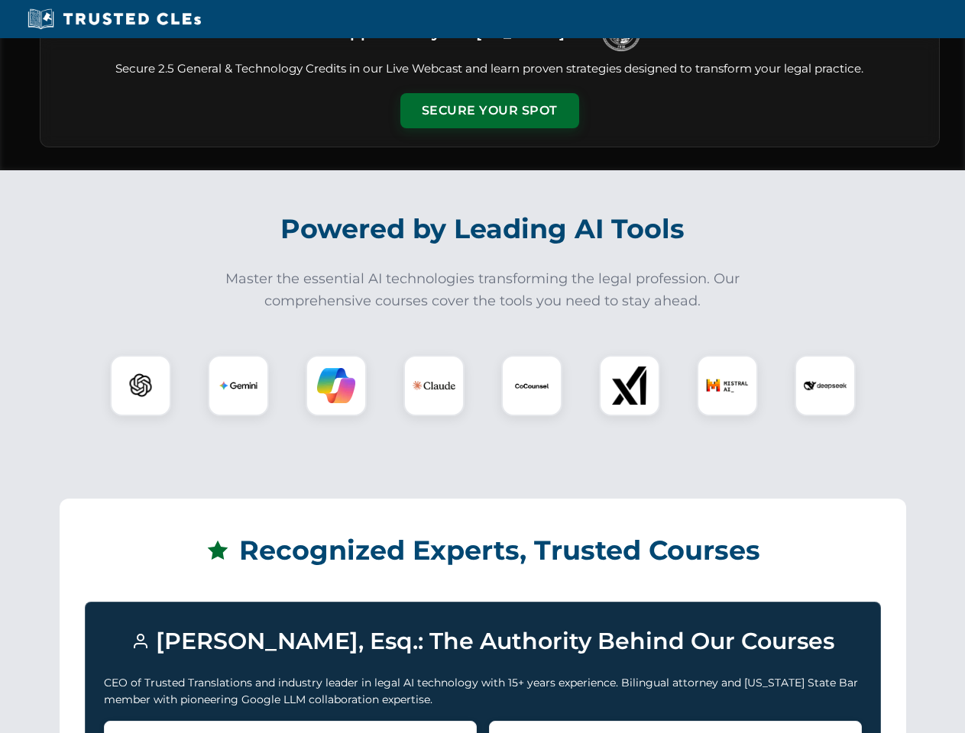 This screenshot has width=965, height=733. Describe the element at coordinates (727, 386) in the screenshot. I see `img: Mistral AI Logo` at that location.